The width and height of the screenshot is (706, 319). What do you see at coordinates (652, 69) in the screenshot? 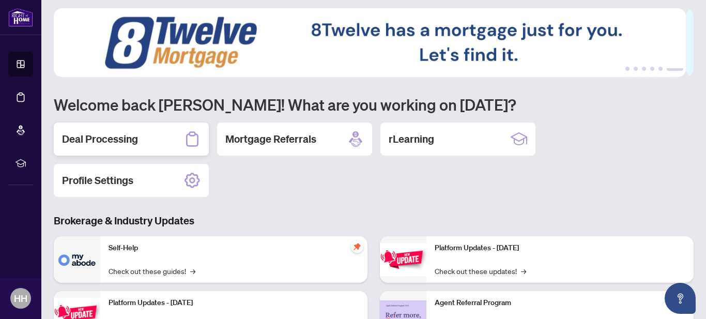
I see `button: 4` at bounding box center [652, 69].